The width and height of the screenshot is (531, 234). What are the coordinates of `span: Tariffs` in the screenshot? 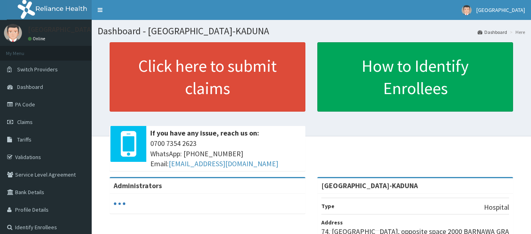 It's located at (24, 140).